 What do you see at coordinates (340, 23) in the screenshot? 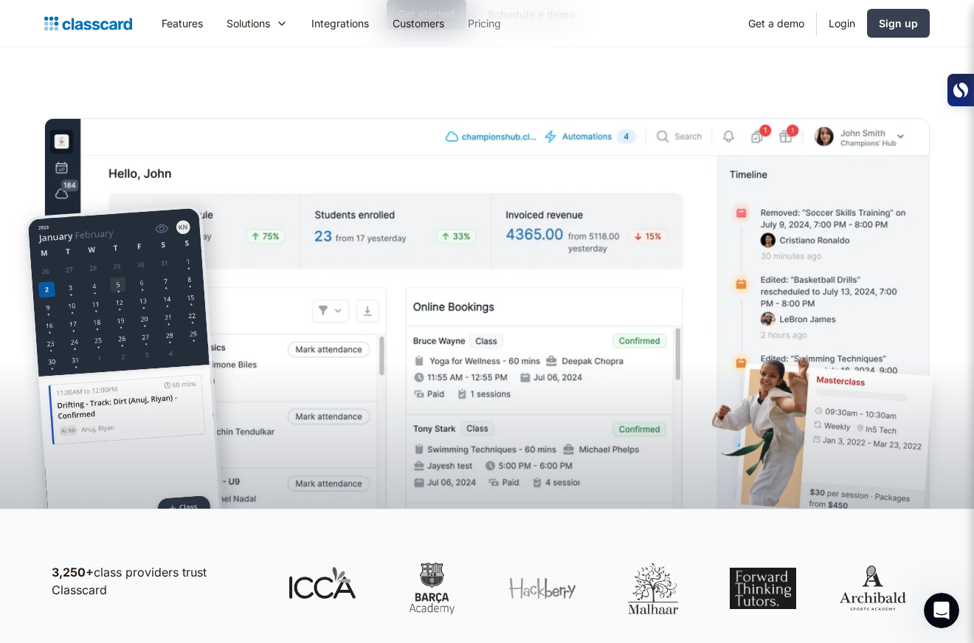
I see `a: Integrations` at bounding box center [340, 23].